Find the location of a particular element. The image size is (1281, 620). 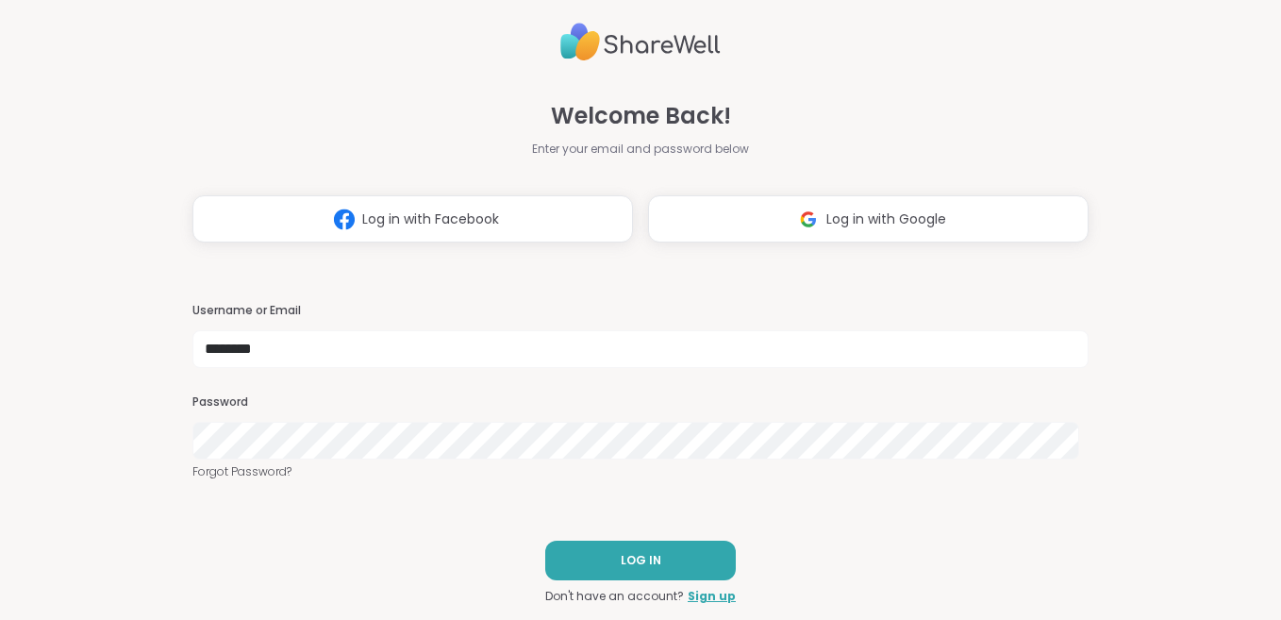

h3: Password is located at coordinates (640, 402).